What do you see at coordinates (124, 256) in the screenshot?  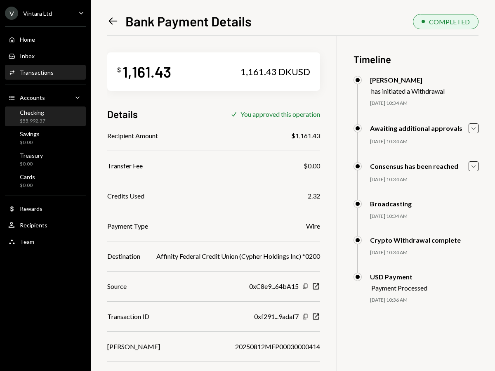 I see `div: Destination` at bounding box center [124, 256].